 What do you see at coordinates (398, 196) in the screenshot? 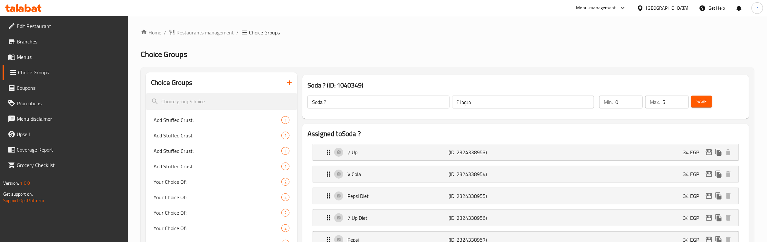
I see `p: Pepsi Diet` at bounding box center [398, 196].